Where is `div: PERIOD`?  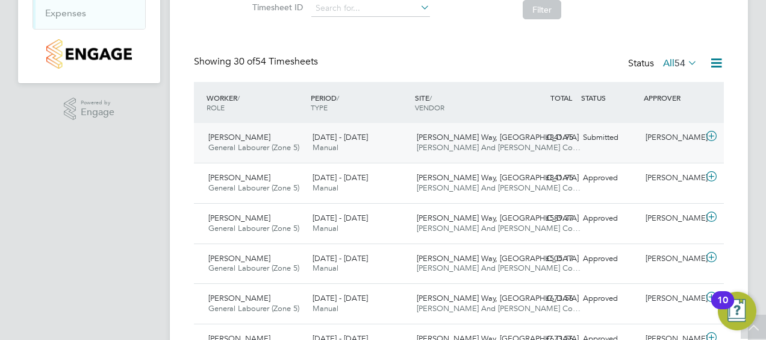 div: PERIOD is located at coordinates (359, 102).